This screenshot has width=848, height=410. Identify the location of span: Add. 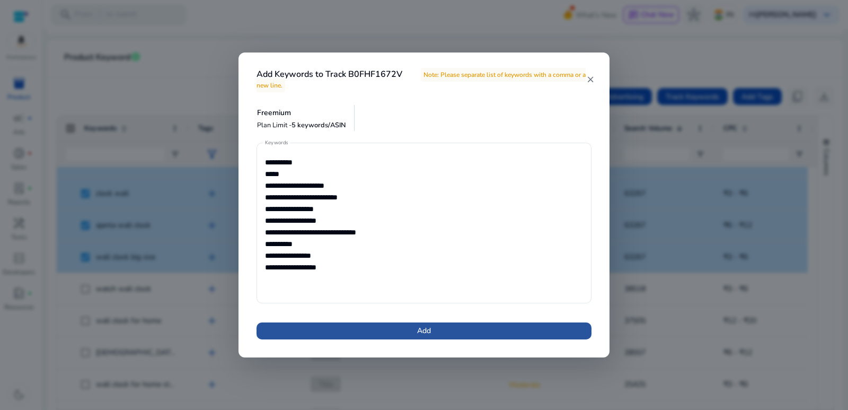
(424, 330).